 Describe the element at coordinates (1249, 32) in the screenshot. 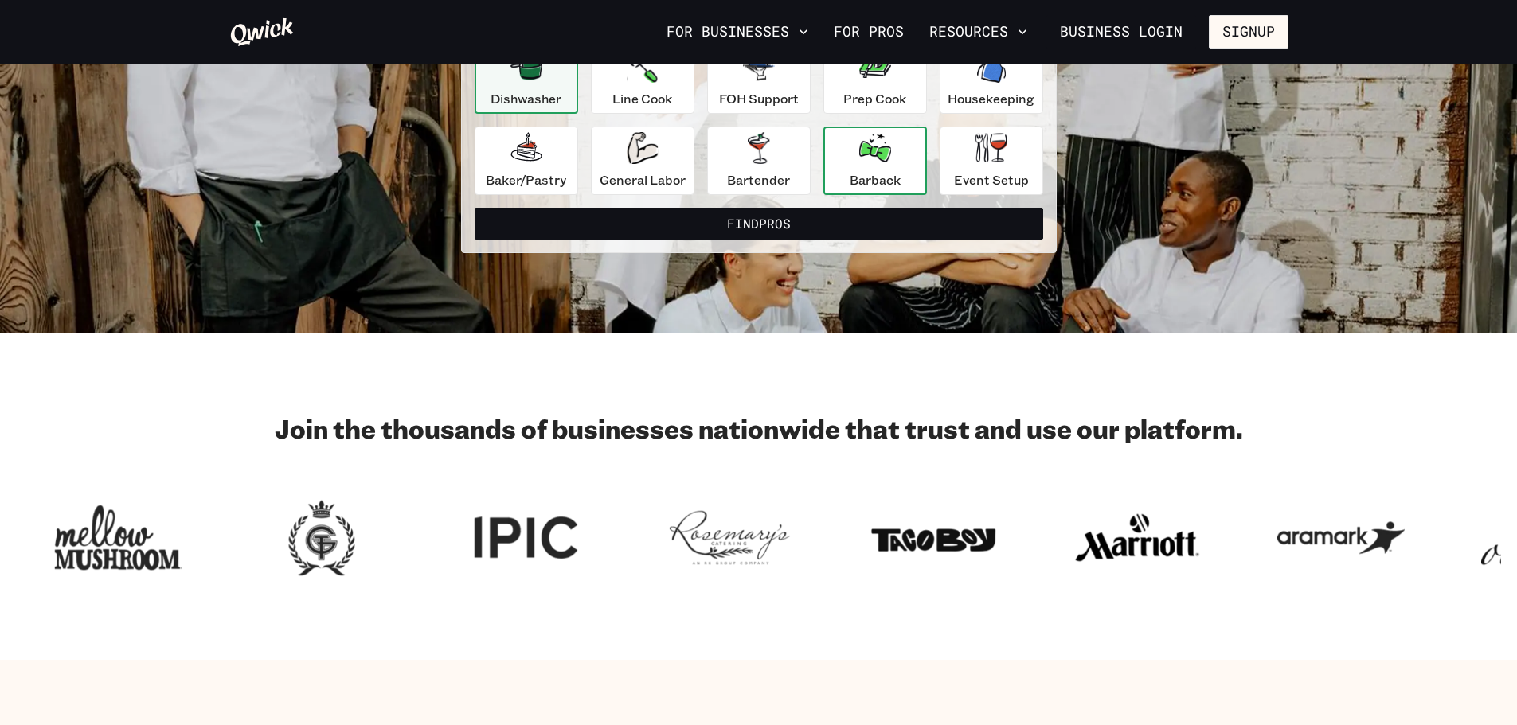

I see `button: Signup` at that location.